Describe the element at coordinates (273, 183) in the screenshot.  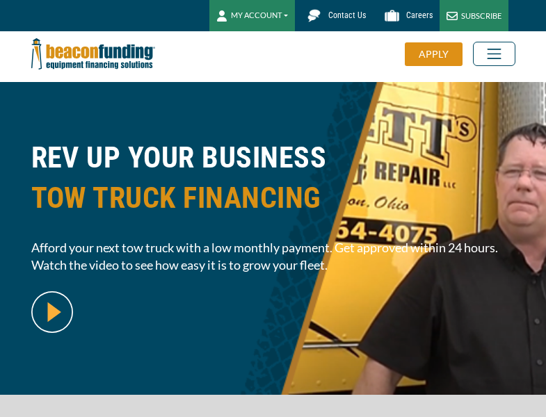
I see `h1: REV UP YOUR BUSINESS` at that location.